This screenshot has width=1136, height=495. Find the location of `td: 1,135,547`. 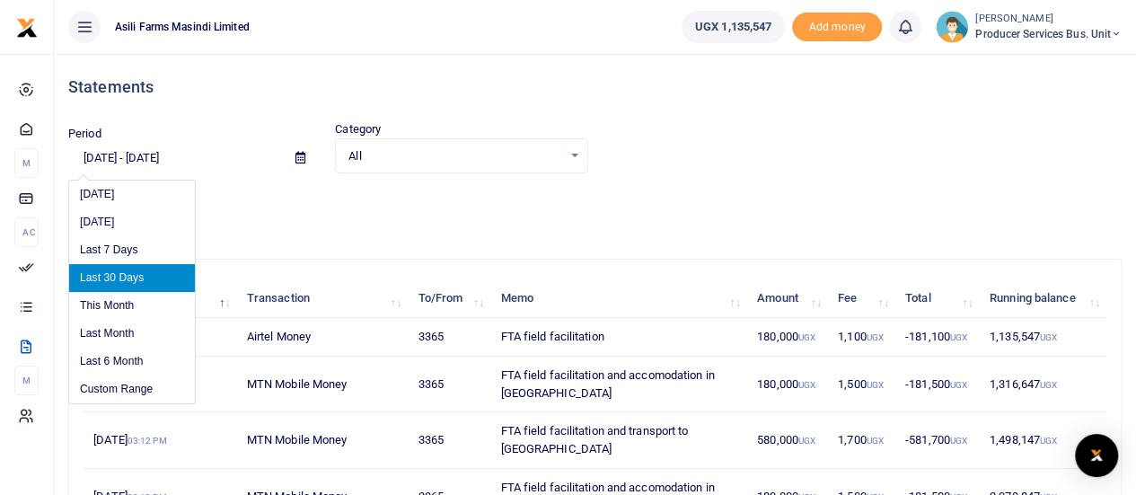

td: 1,135,547 is located at coordinates (1042, 337).